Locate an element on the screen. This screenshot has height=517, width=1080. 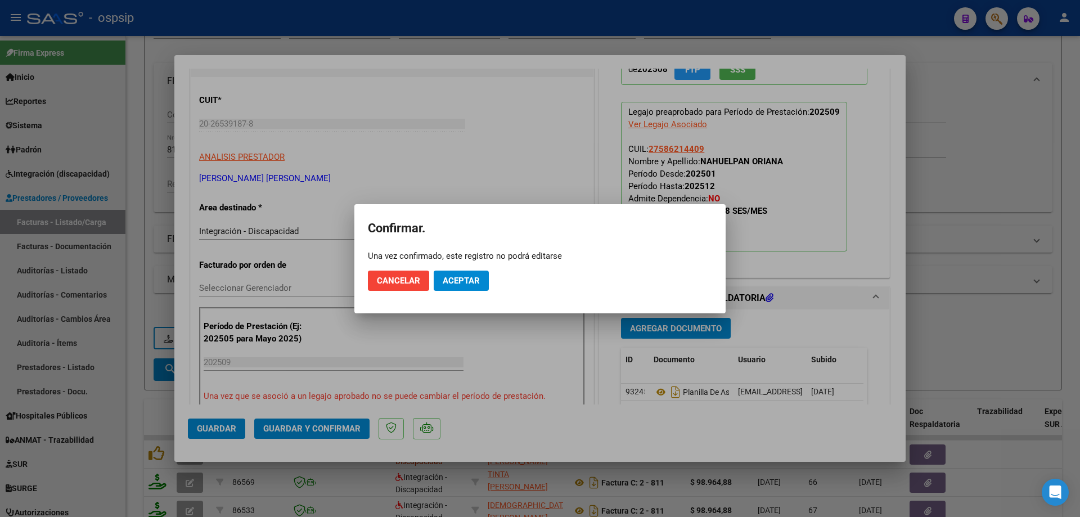
h2: Confirmar. is located at coordinates (540, 228).